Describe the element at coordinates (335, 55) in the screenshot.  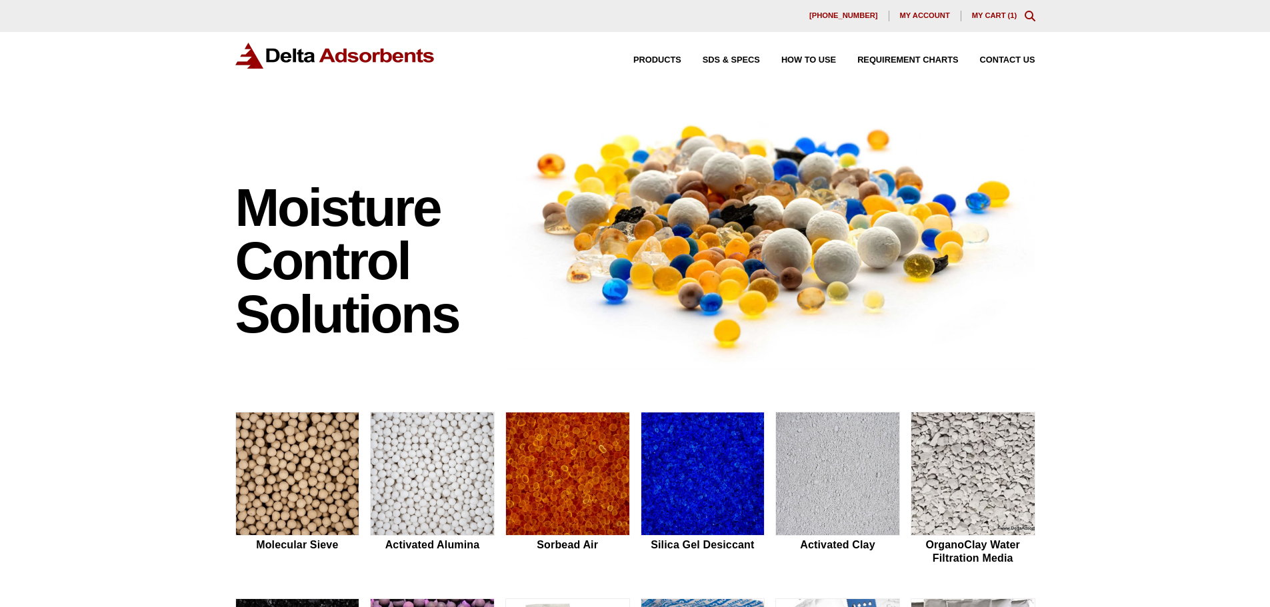
I see `a: Delta Adsorbents` at that location.